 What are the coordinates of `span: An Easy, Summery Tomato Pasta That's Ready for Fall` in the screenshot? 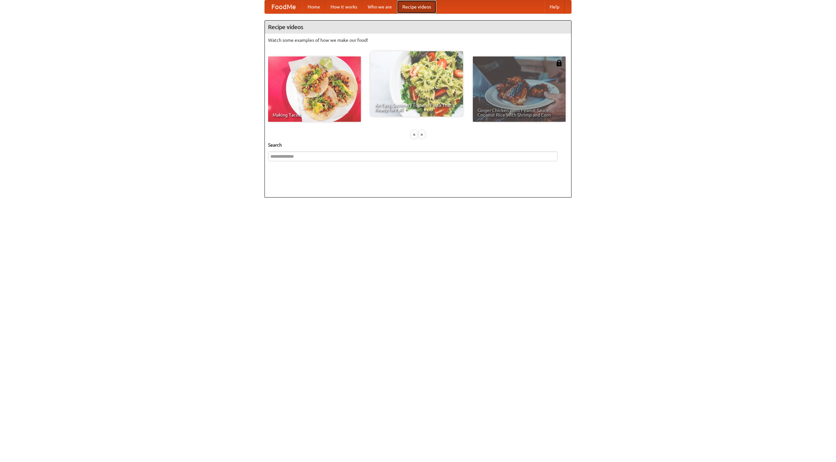 It's located at (417, 107).